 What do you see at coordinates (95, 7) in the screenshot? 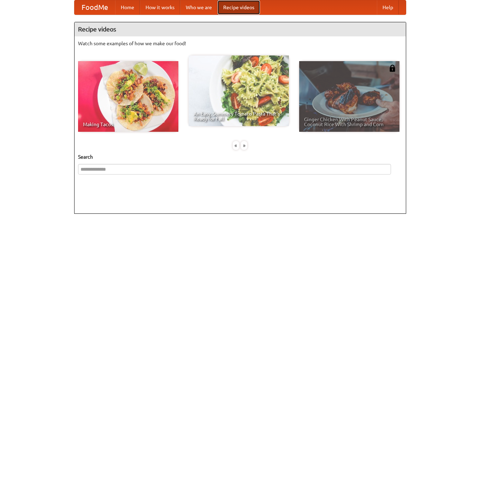
I see `a: FoodMe` at bounding box center [95, 7].